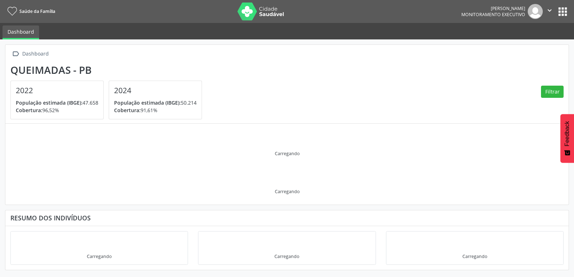 The image size is (574, 277). I want to click on span: Feedback, so click(567, 134).